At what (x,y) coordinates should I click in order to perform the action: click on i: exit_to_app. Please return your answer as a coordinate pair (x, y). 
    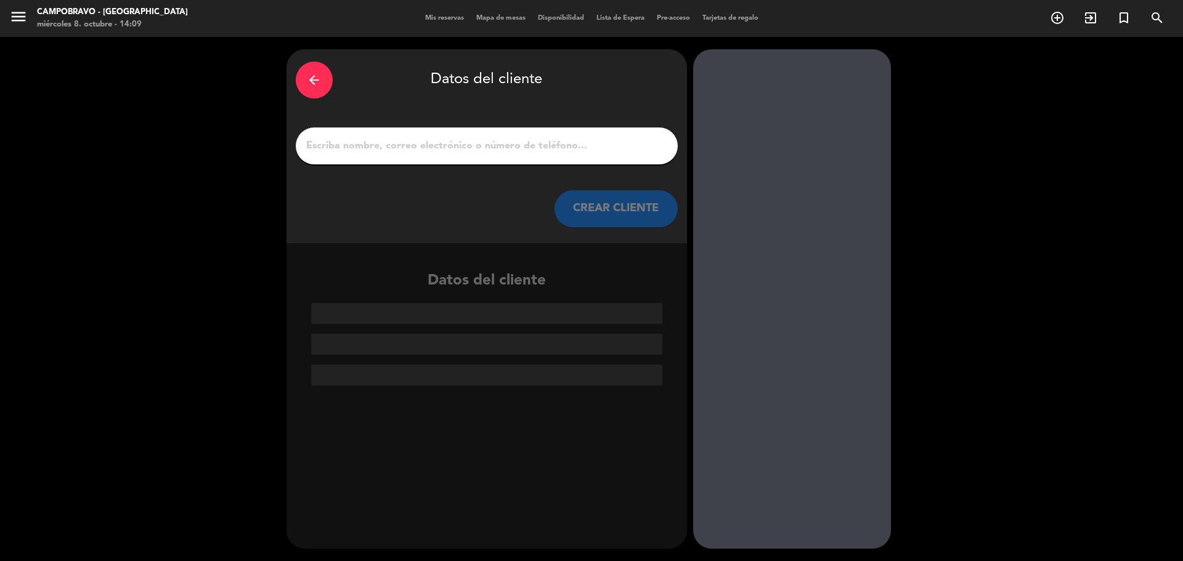
    Looking at the image, I should click on (1090, 18).